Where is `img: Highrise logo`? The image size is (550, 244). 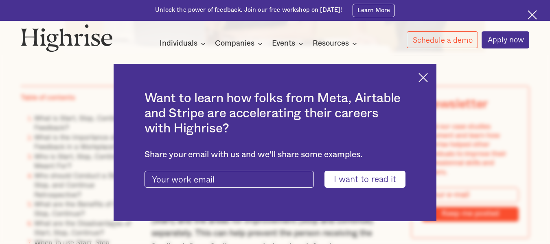
img: Highrise logo is located at coordinates (67, 38).